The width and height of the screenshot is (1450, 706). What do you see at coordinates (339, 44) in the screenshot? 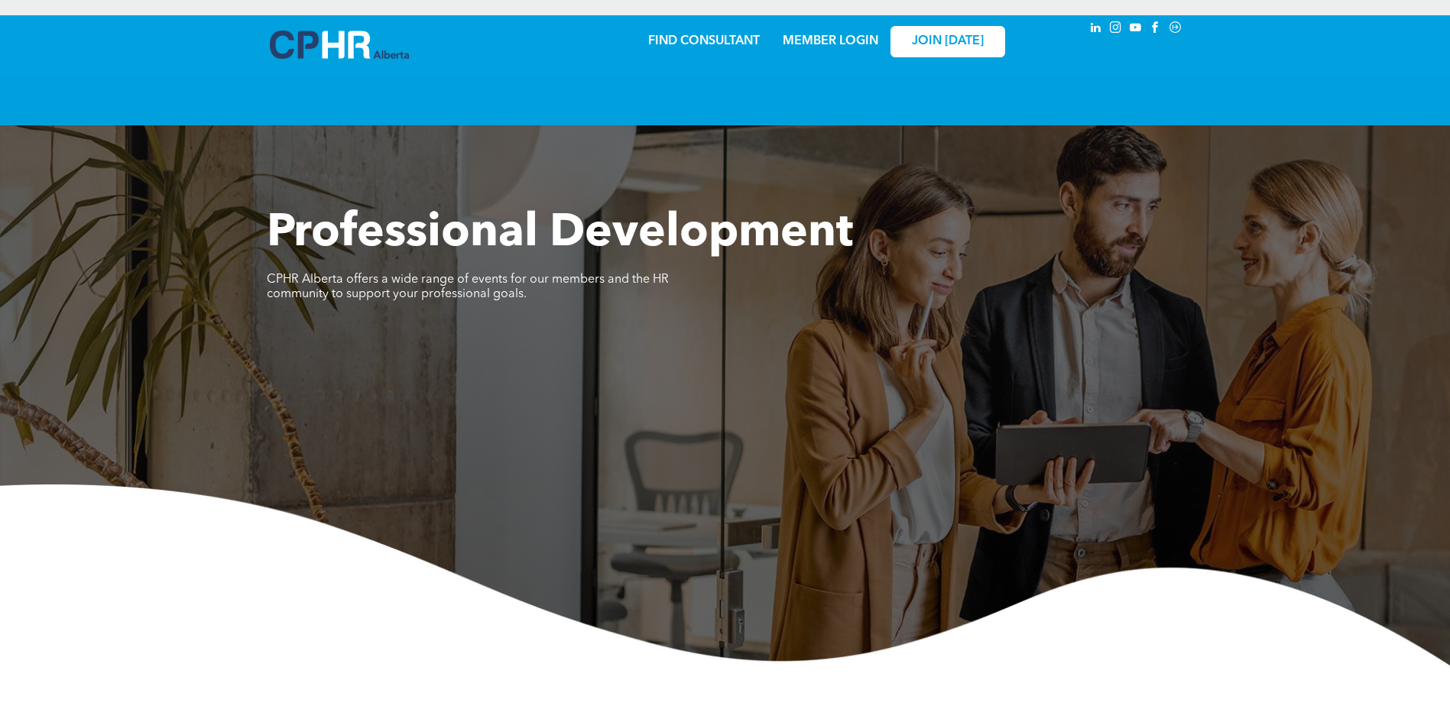
I see `img: A blue and white logo for cp alberta` at bounding box center [339, 44].